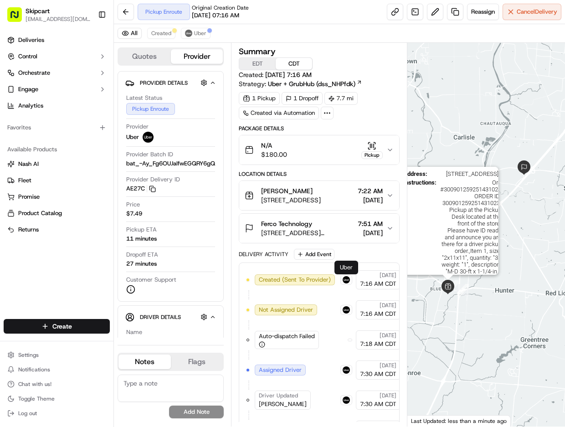  Describe the element at coordinates (35, 384) in the screenshot. I see `span: Chat with us!` at that location.